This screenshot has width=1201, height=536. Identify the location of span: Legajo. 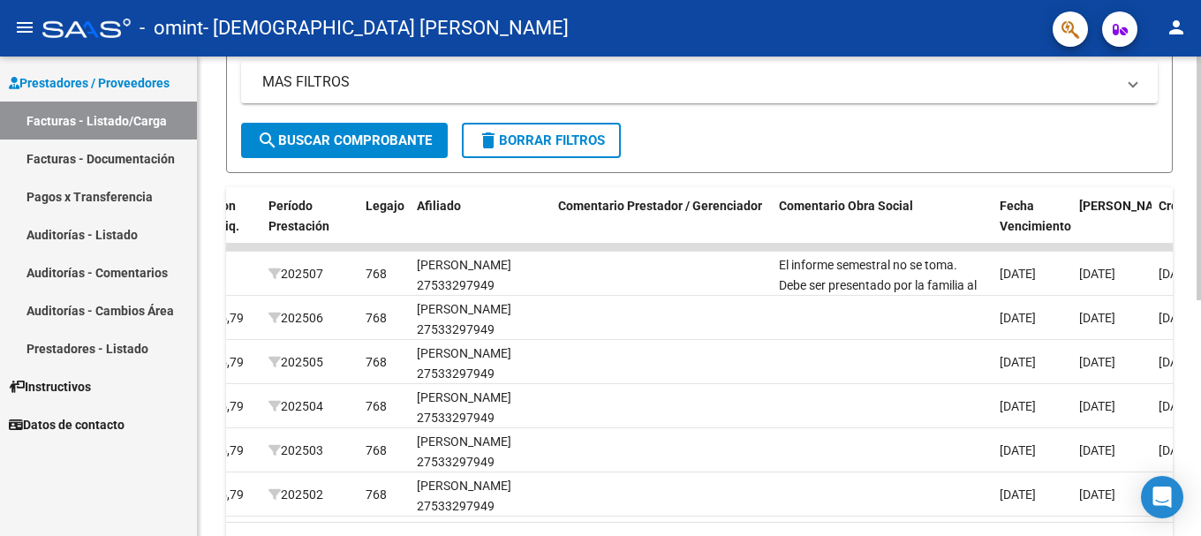
(385, 206).